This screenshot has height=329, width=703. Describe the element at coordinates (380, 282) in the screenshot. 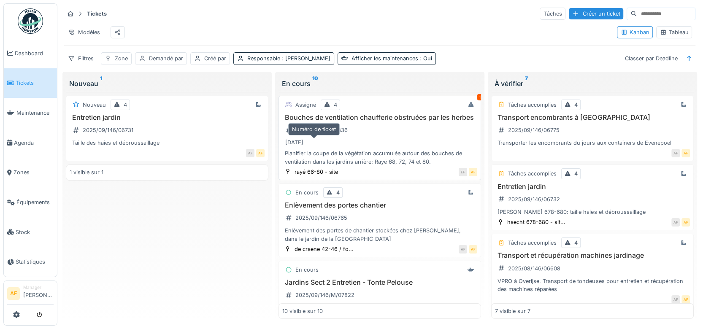

I see `h3: Jardins Sect 2 Entretien - Tonte Pelouse` at that location.